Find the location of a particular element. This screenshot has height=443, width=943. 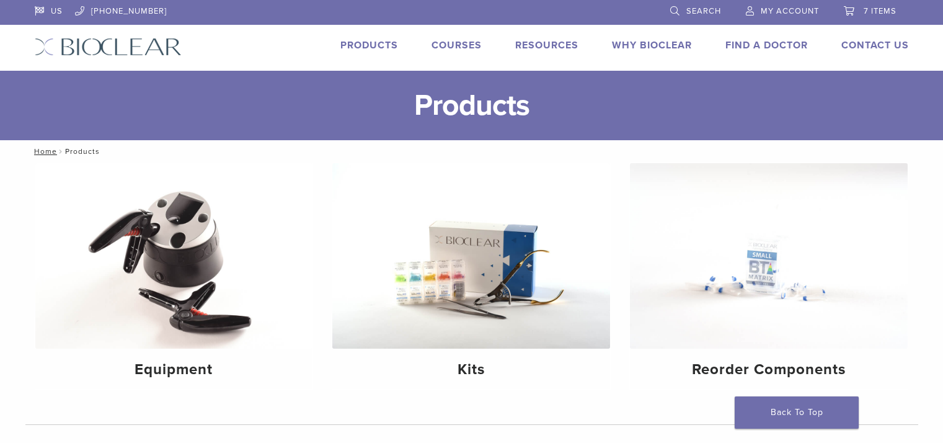

a: Back To Top is located at coordinates (796, 412).